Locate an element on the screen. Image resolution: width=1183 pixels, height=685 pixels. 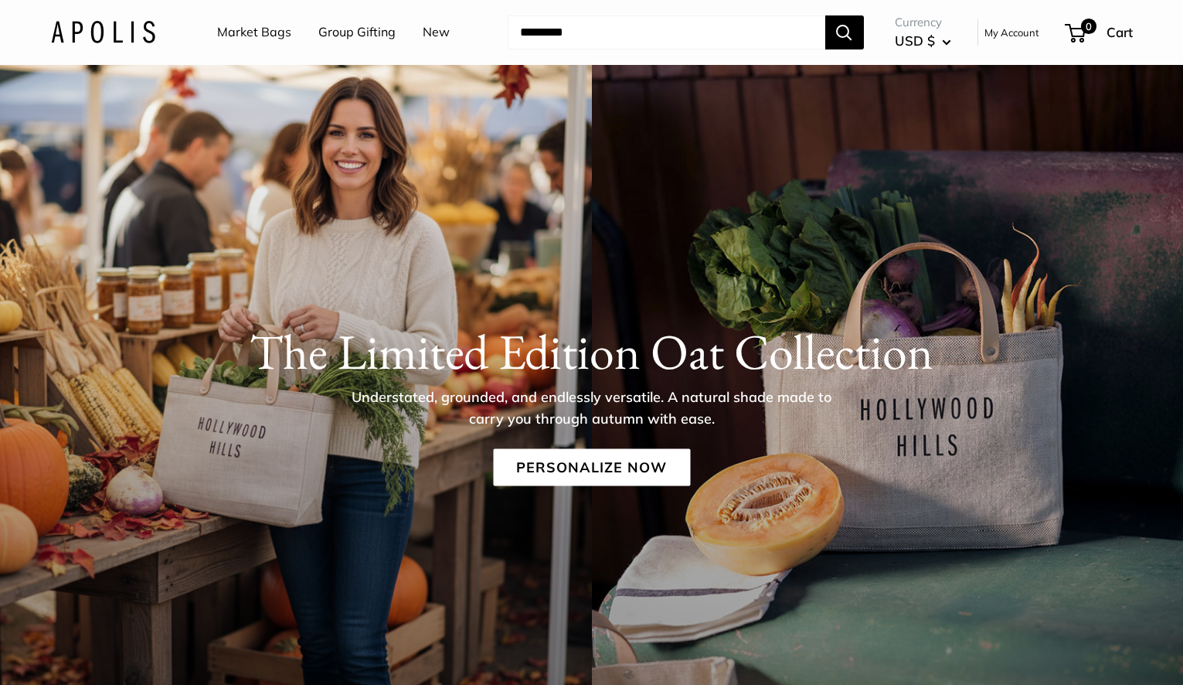
span: Currency is located at coordinates (923, 22).